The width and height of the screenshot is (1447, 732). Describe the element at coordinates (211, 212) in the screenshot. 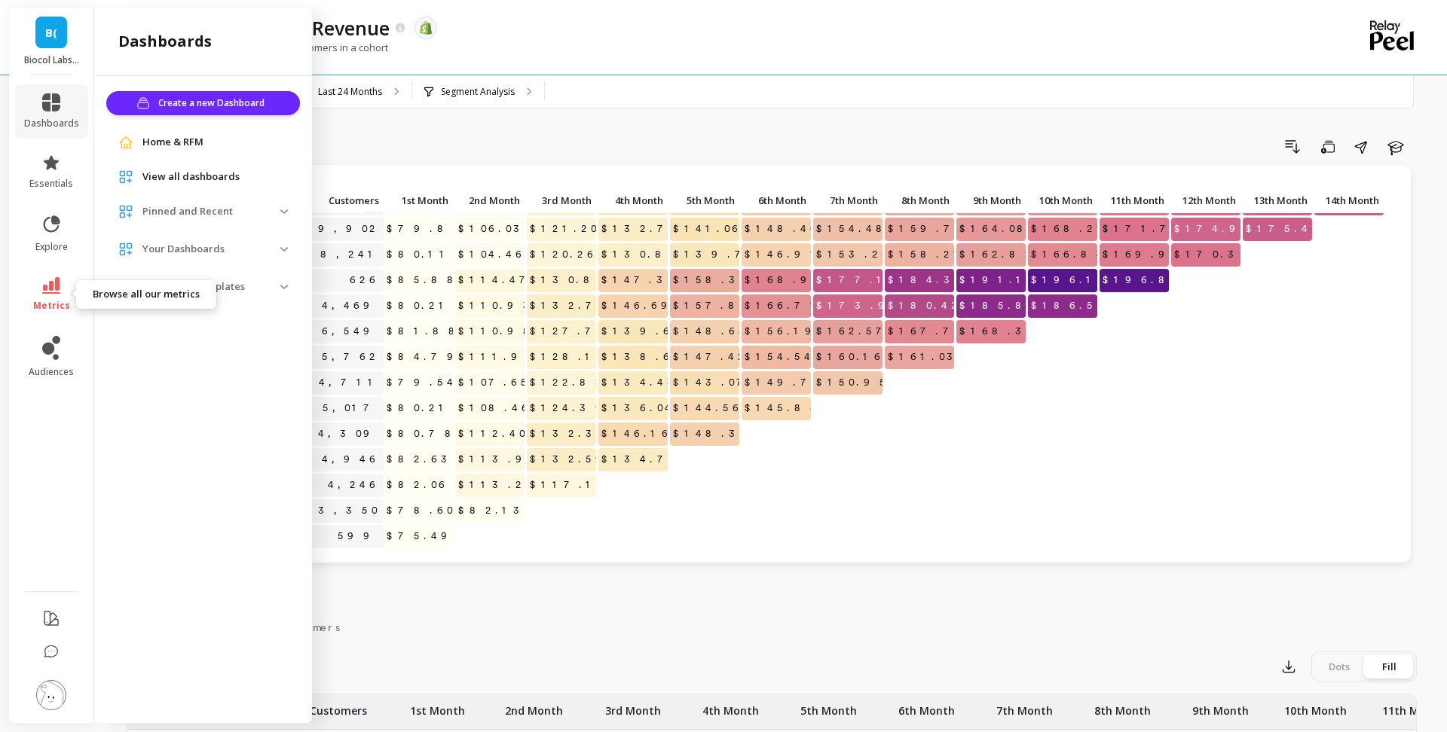

I see `p: Pinned and Recent` at that location.